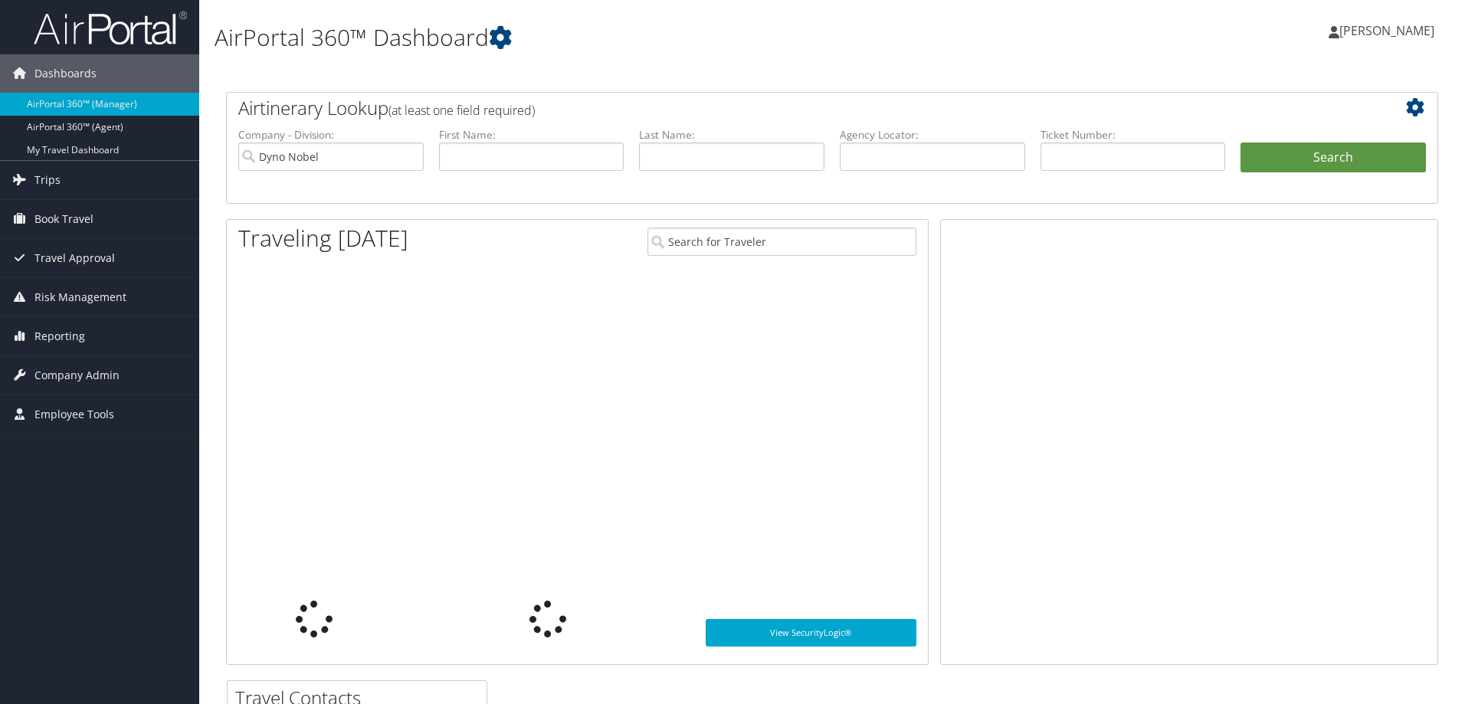  Describe the element at coordinates (1133, 135) in the screenshot. I see `label: Ticket Number:` at that location.